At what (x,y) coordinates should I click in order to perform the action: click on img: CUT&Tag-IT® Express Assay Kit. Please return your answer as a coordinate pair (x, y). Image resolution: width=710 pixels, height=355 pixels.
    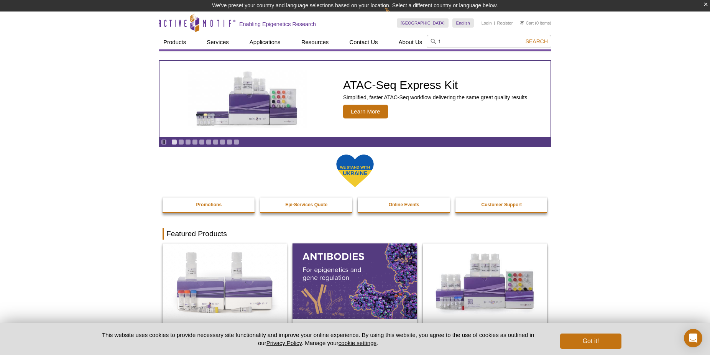
    Looking at the image, I should click on (485, 281).